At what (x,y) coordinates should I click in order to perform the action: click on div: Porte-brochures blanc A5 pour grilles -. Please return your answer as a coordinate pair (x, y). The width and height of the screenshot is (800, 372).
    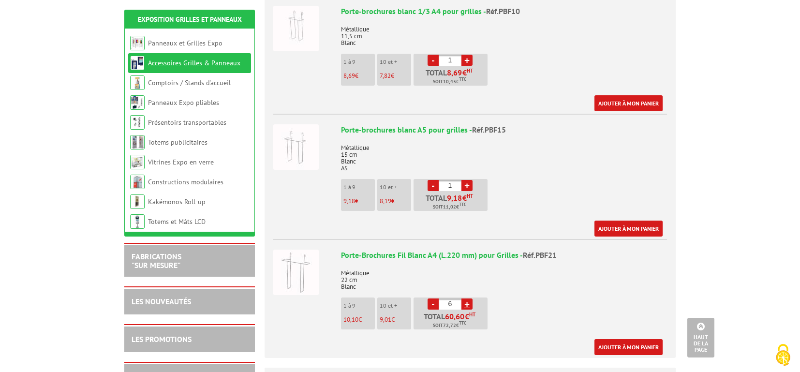
    Looking at the image, I should click on (504, 130).